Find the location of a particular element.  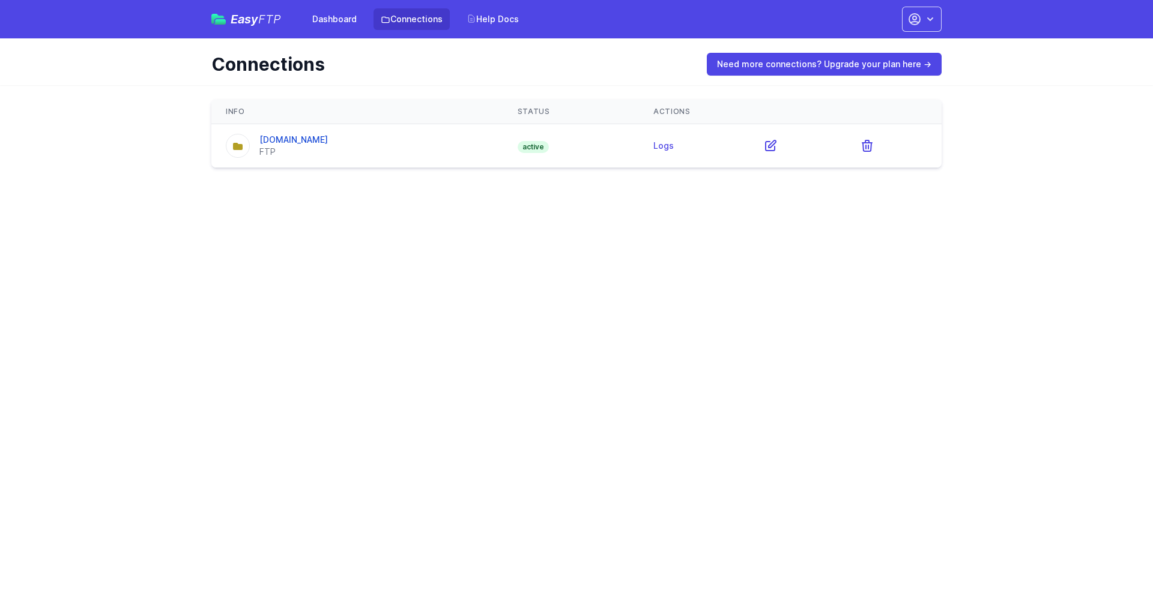

a: Connections is located at coordinates (411, 19).